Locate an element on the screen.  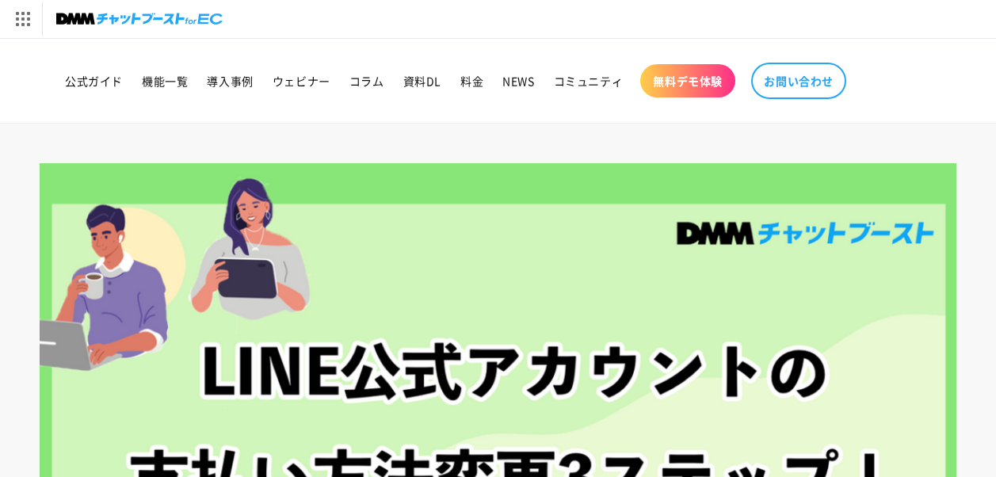
a: コラム is located at coordinates (367, 81).